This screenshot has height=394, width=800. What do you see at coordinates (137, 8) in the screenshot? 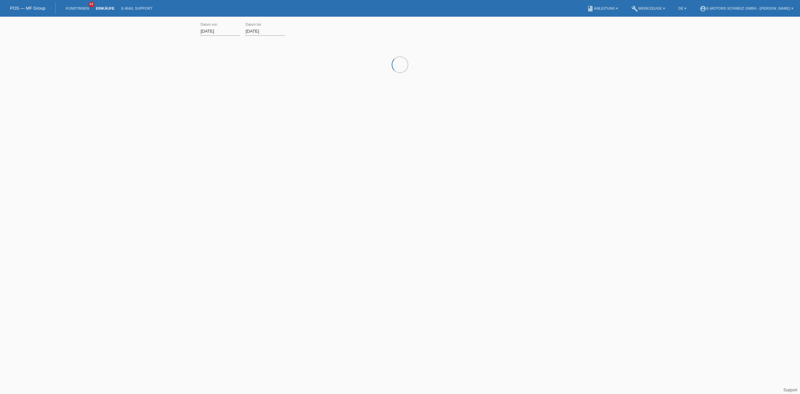
I see `a: E-Mail Support` at bounding box center [137, 8].